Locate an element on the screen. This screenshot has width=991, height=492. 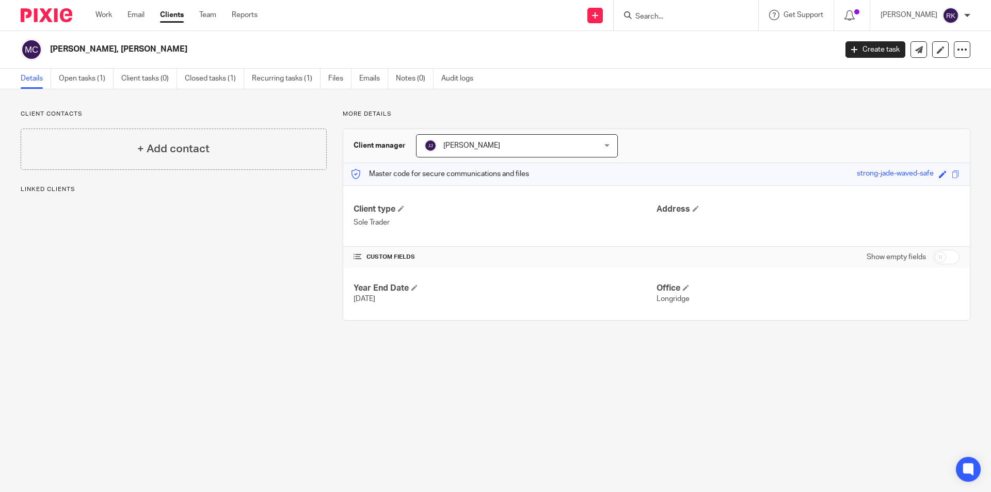
img: Pixie is located at coordinates (46, 15).